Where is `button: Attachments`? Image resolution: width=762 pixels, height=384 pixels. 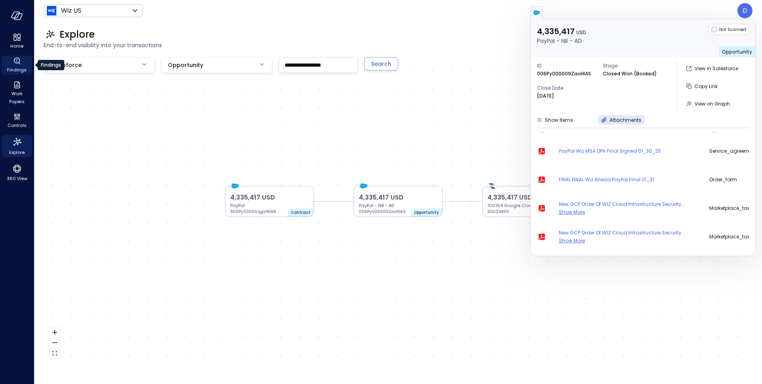
button: Attachments is located at coordinates (621, 120).